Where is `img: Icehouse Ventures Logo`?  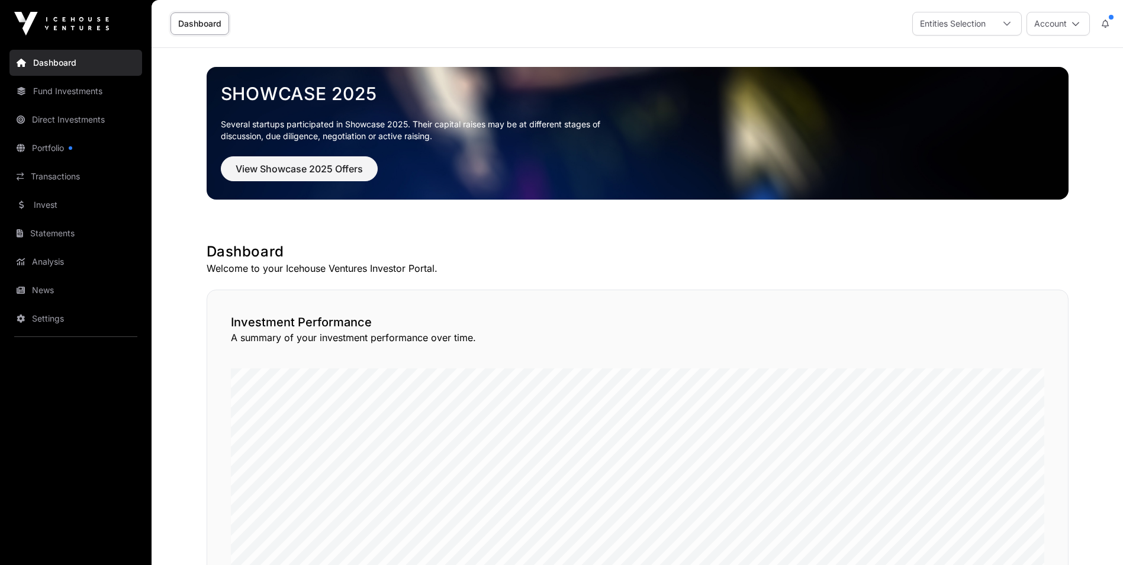 img: Icehouse Ventures Logo is located at coordinates (62, 24).